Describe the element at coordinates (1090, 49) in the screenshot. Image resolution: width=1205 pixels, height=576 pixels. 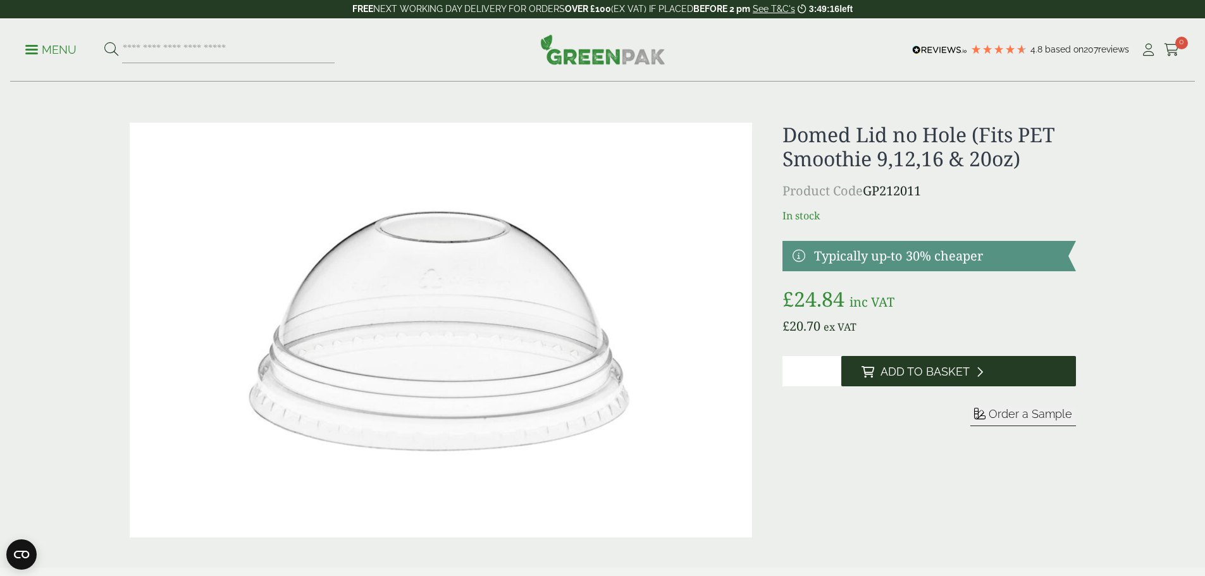
I see `span: 207` at that location.